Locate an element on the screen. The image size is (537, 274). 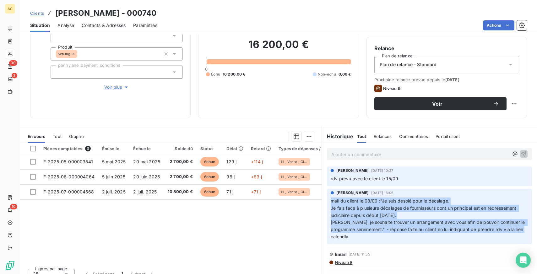
span: Je fais face à plusieurs décalages de fournisseurs dont un principal est en redressement judiciai... is located at coordinates (424, 212).